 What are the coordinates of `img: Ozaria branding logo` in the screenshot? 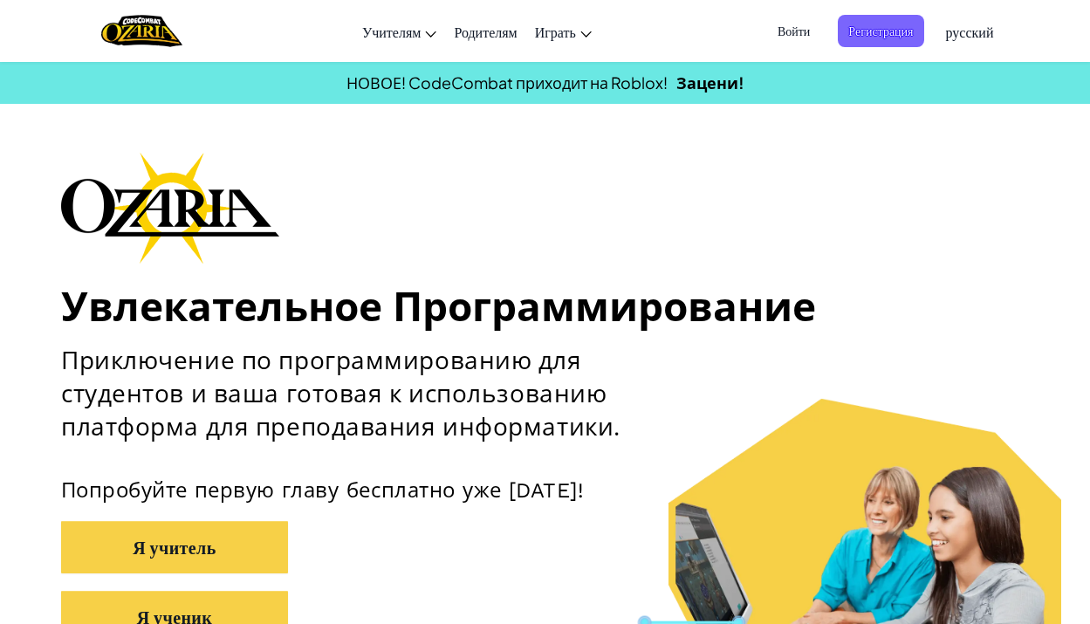 It's located at (170, 208).